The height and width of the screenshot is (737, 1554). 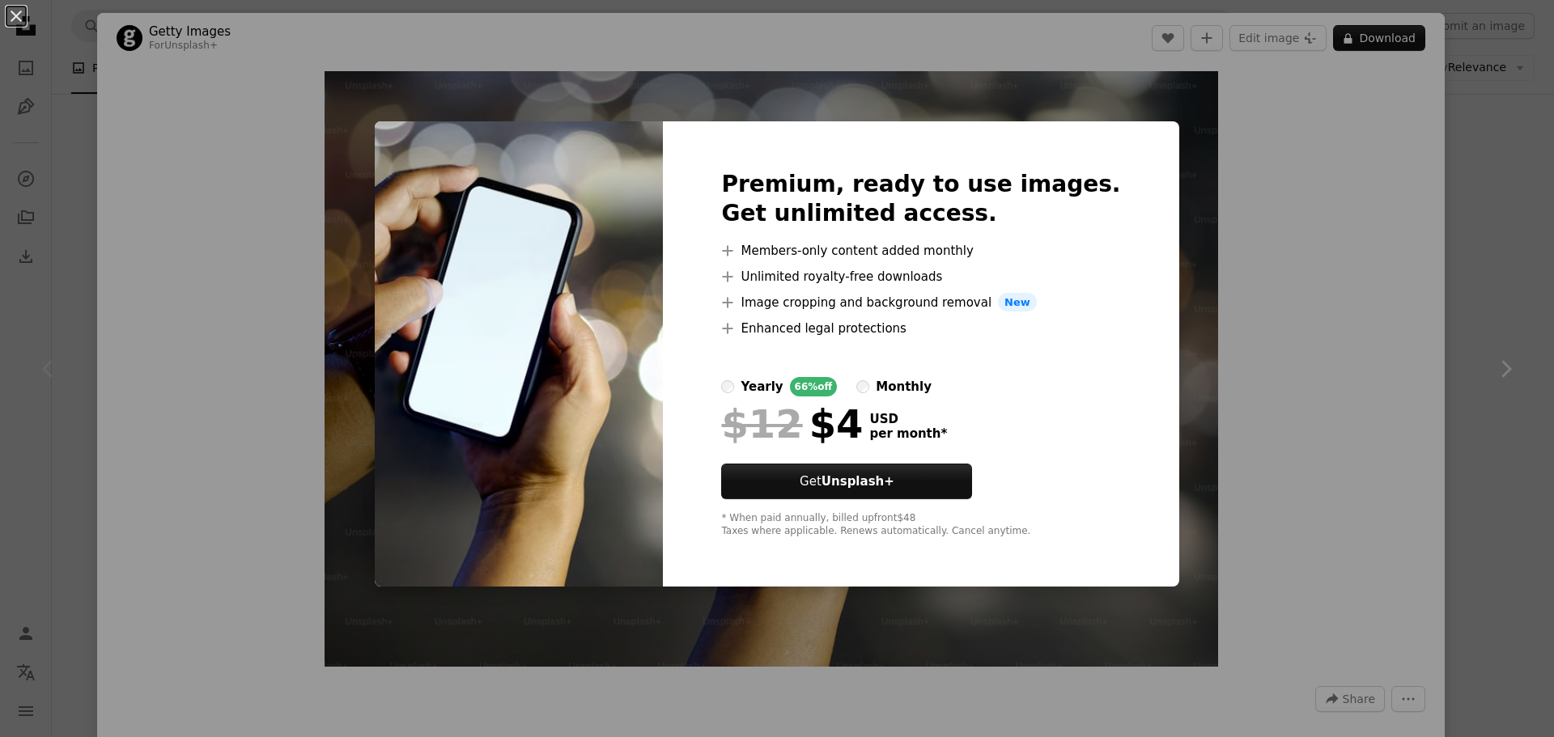 What do you see at coordinates (519, 354) in the screenshot?
I see `img: premium_photo-1661304712206-2b0dce578f7a` at bounding box center [519, 354].